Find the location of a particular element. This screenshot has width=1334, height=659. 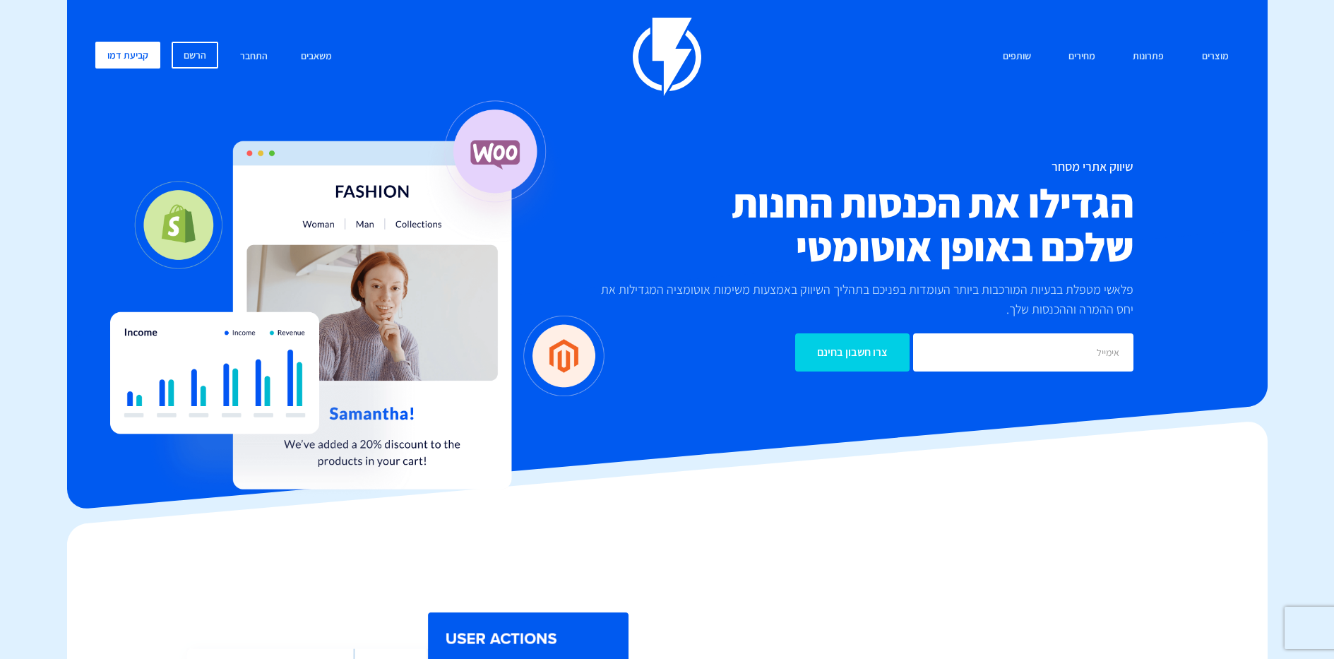

a: משאבים is located at coordinates (316, 56).